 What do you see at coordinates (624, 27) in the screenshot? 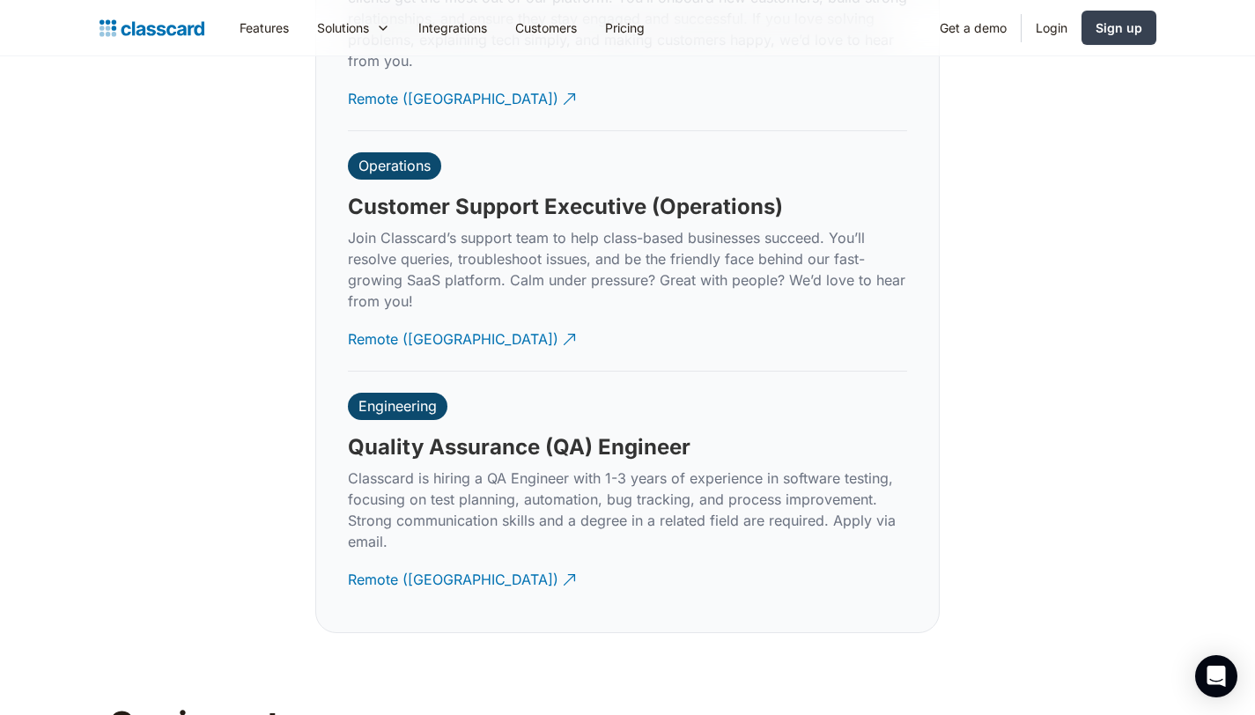
I see `a: Pricing` at bounding box center [624, 27].